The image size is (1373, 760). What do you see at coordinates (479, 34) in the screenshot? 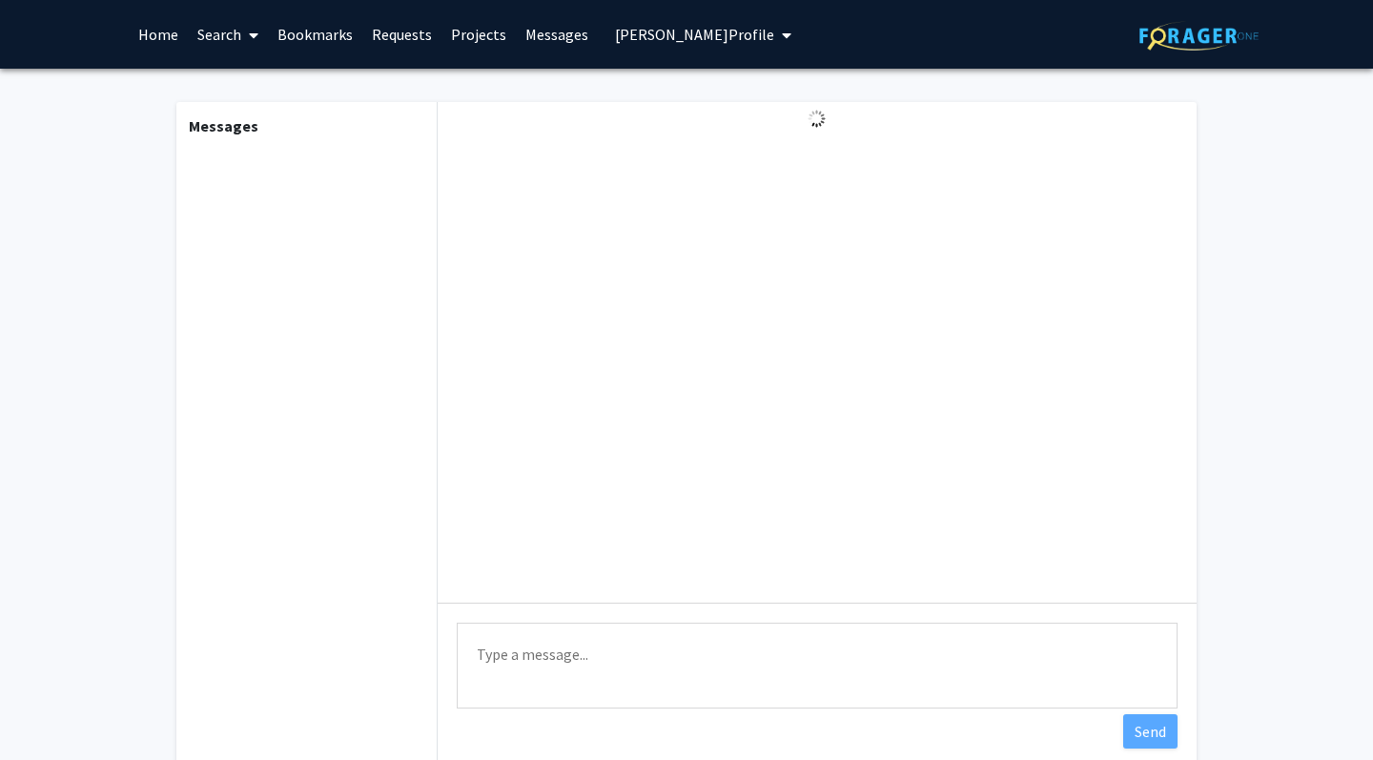
I see `a: Projects` at bounding box center [479, 34].